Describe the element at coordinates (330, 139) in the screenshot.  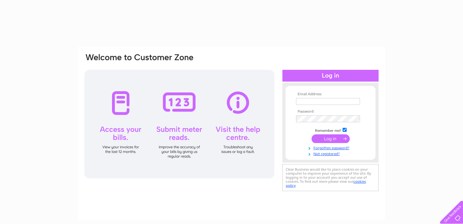
I see `input: Submit` at that location.